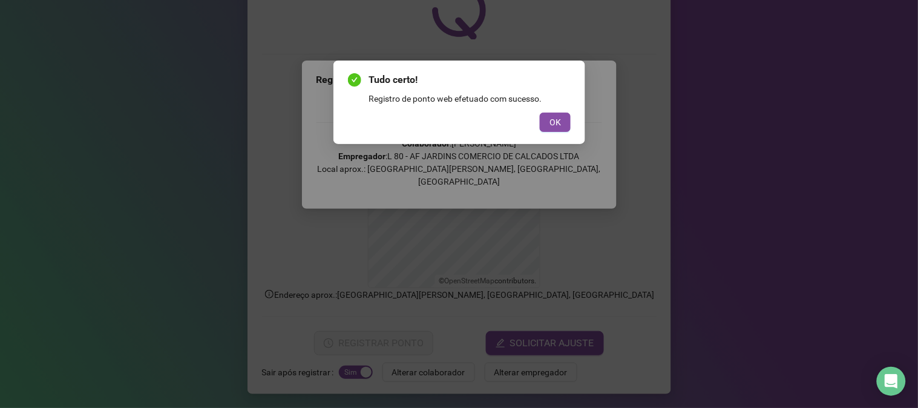 The image size is (918, 408). What do you see at coordinates (355, 80) in the screenshot?
I see `span: check-circle` at bounding box center [355, 80].